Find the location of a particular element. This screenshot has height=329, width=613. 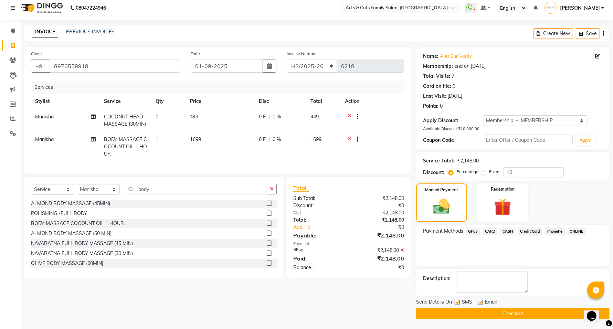

div: Apply Discount is located at coordinates (453, 120).